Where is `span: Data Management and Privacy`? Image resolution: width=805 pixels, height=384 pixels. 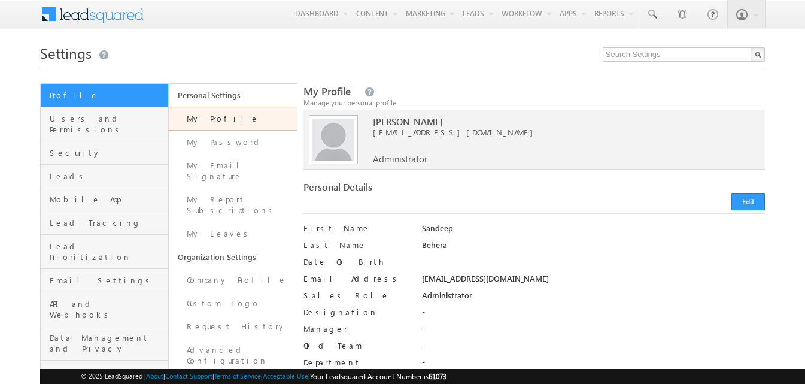
span: Data Management and Privacy is located at coordinates (107, 343).